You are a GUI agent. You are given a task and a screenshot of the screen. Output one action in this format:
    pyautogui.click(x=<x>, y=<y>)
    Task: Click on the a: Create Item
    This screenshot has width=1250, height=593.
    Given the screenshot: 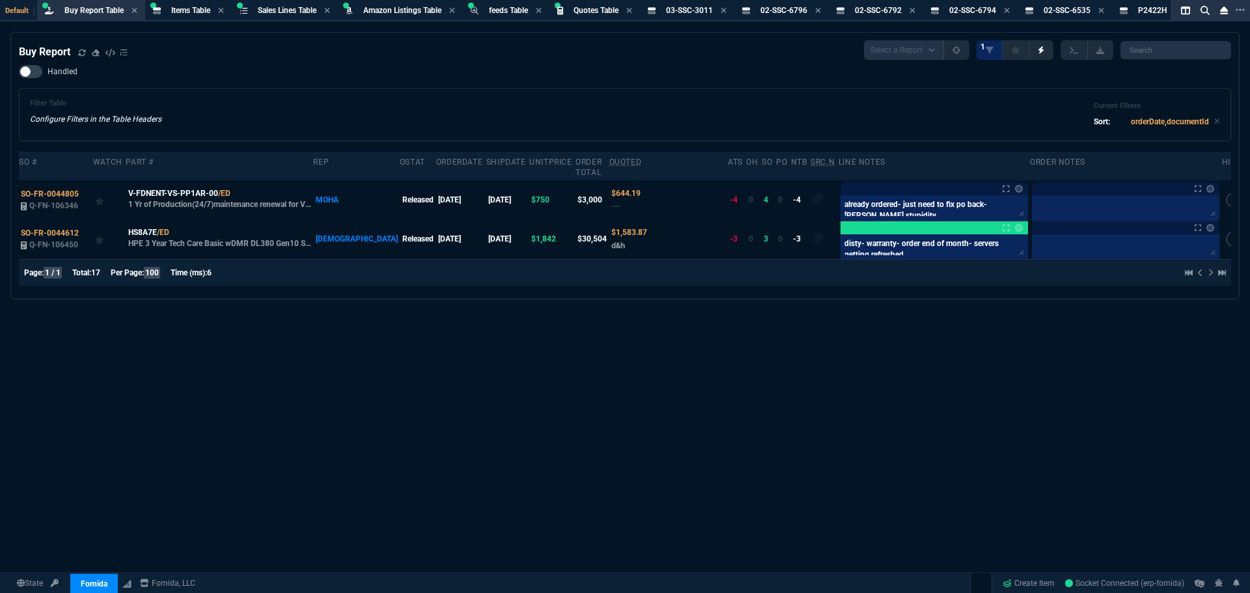 What is the action you would take?
    pyautogui.click(x=1029, y=584)
    